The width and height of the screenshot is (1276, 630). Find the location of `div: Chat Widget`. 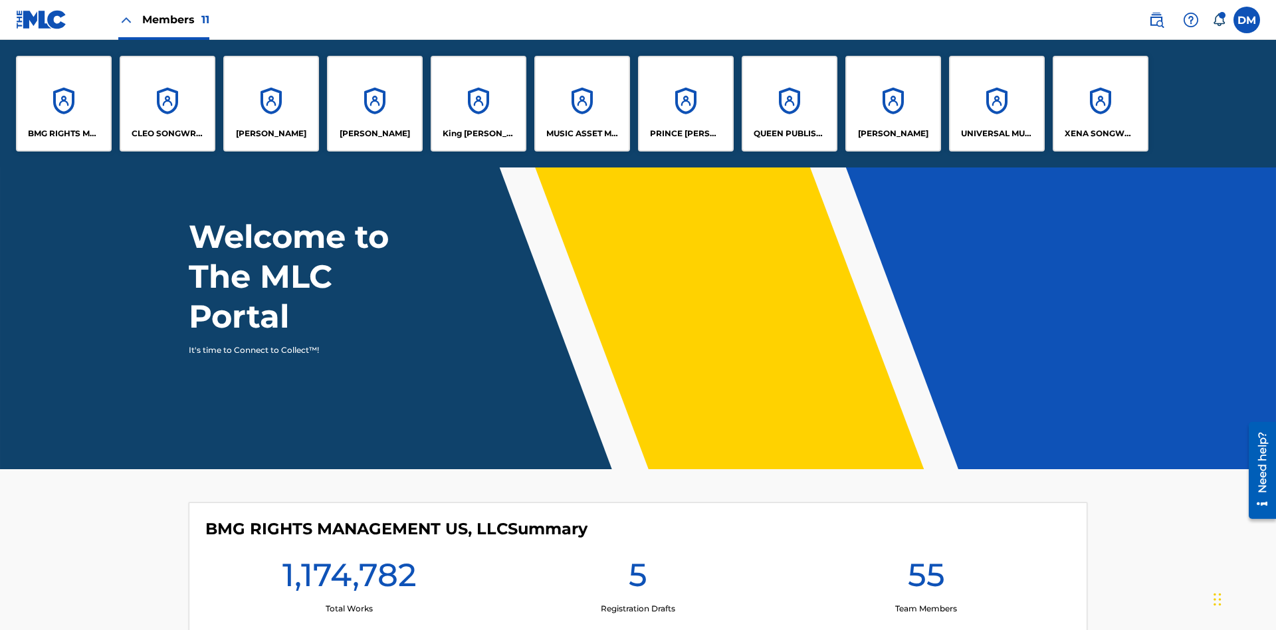

div: Chat Widget is located at coordinates (1242, 598).